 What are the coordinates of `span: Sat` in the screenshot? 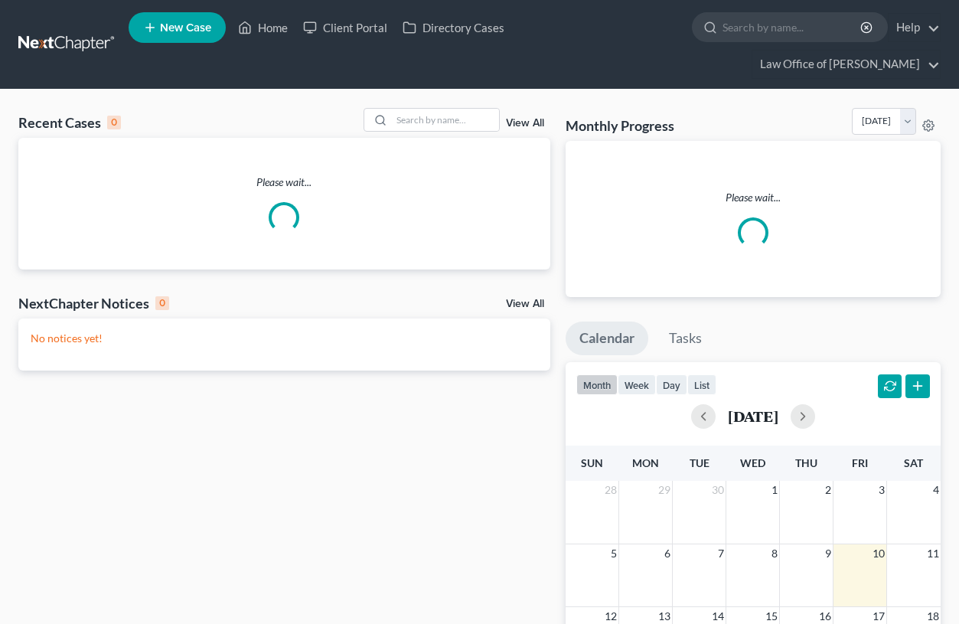 It's located at (913, 462).